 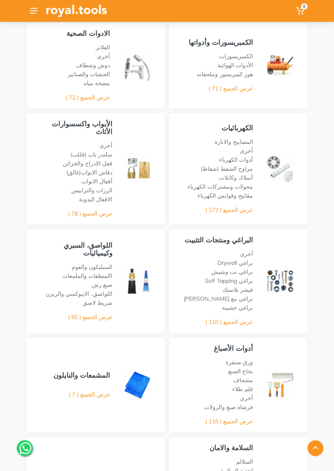 I want to click on a: الكهربائيات, so click(x=237, y=128).